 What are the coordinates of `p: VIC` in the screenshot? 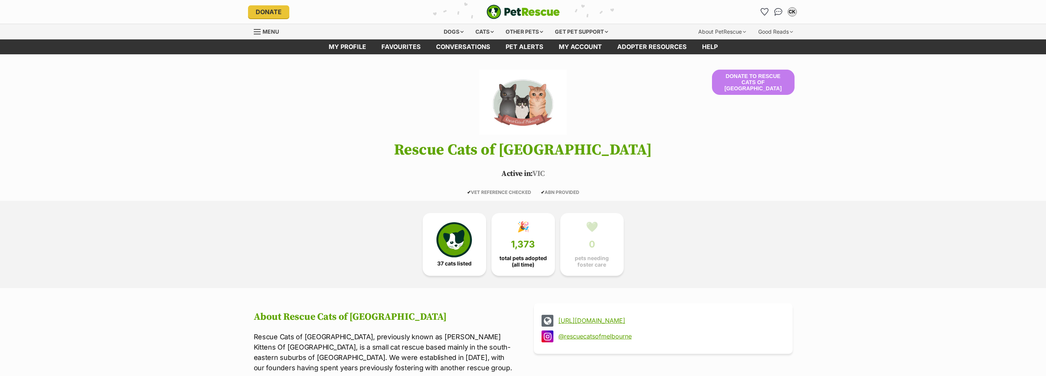 It's located at (523, 174).